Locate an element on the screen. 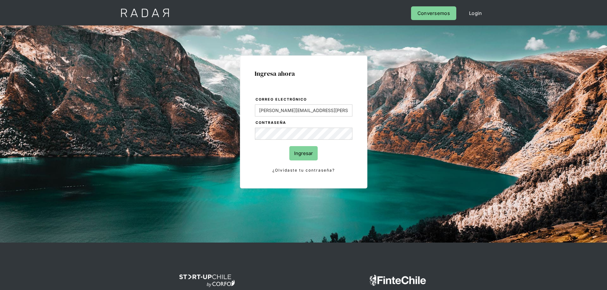 The image size is (607, 290). input: bruce@wayne.com is located at coordinates (304, 111).